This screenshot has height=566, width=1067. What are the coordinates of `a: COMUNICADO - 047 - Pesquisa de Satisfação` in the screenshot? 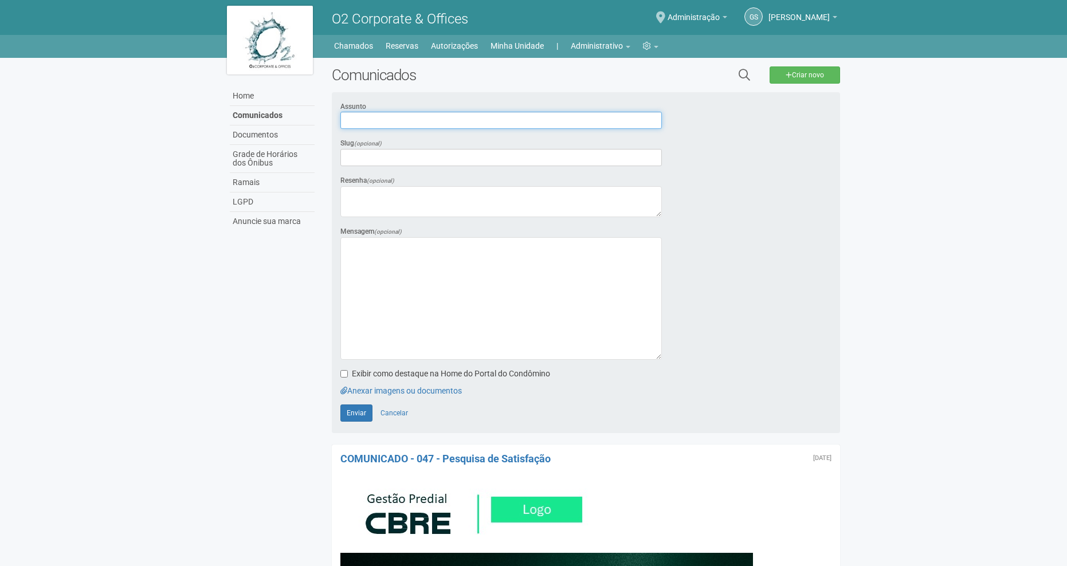 It's located at (445, 459).